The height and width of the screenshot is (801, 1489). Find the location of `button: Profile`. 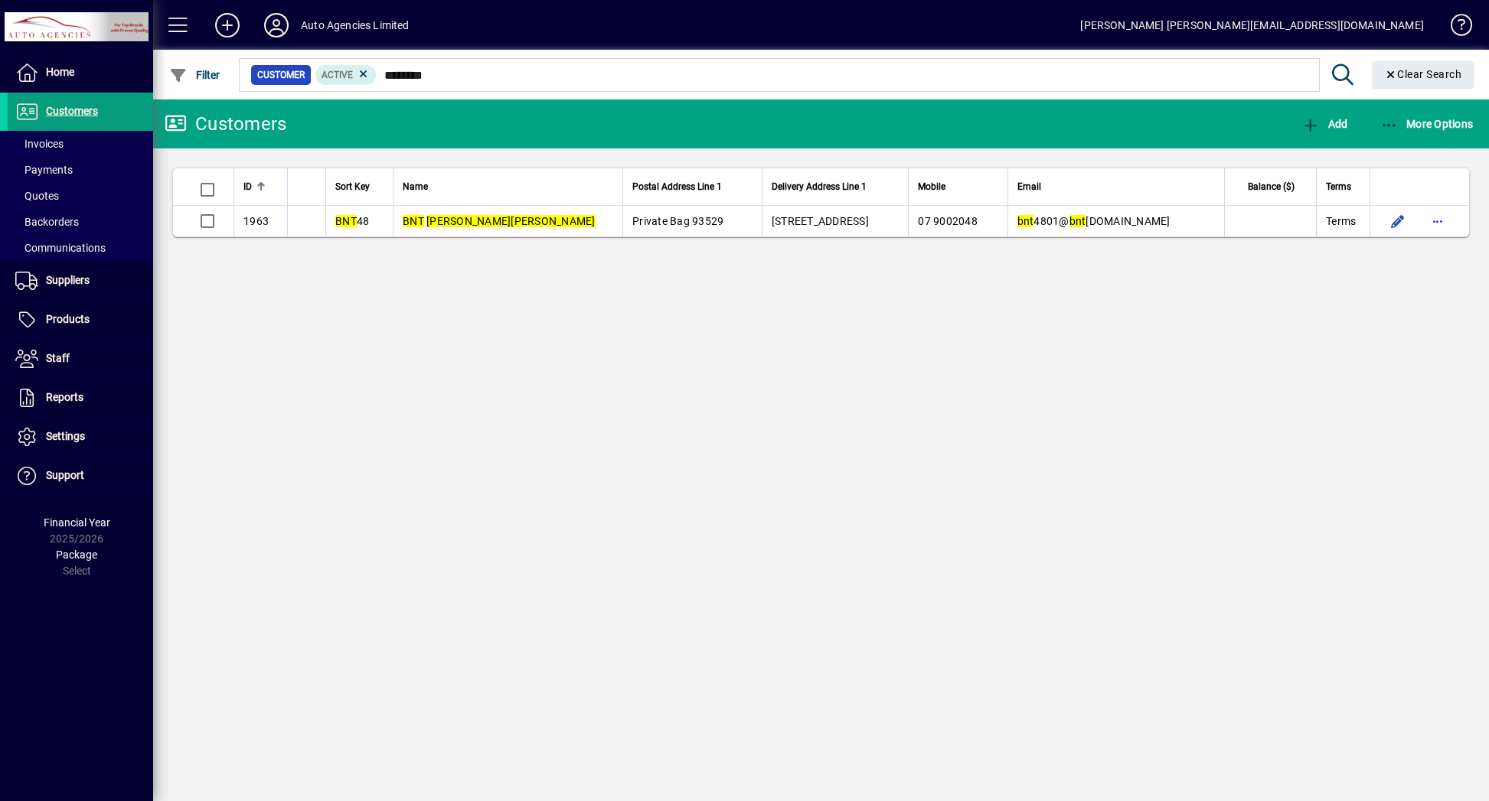

button: Profile is located at coordinates (276, 25).